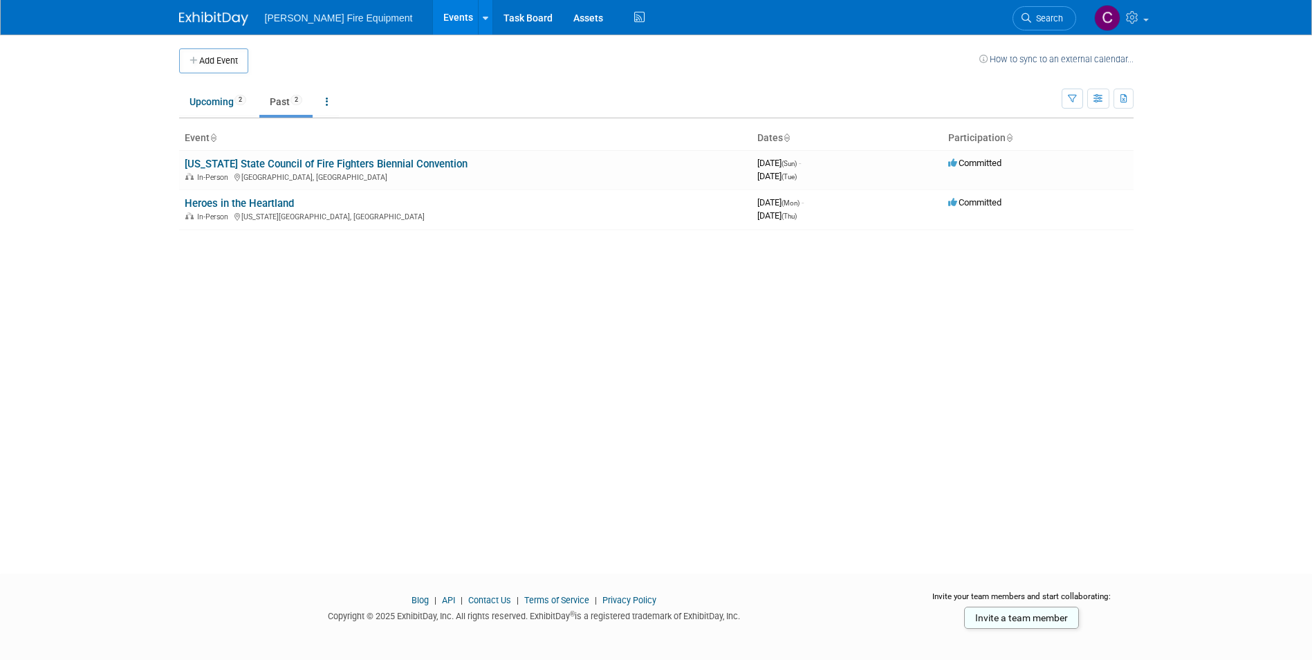  I want to click on a: Terms of Service, so click(557, 600).